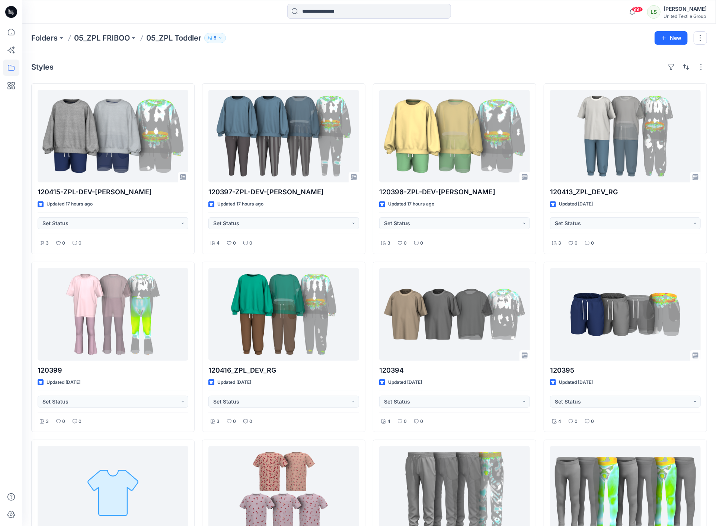 The height and width of the screenshot is (526, 716). Describe the element at coordinates (284, 314) in the screenshot. I see `a: 120416_ZPL_DEV_RG` at that location.